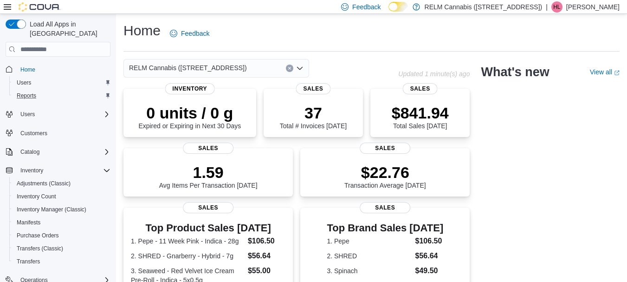  What do you see at coordinates (62, 196) in the screenshot?
I see `button: Inventory Count` at bounding box center [62, 196].